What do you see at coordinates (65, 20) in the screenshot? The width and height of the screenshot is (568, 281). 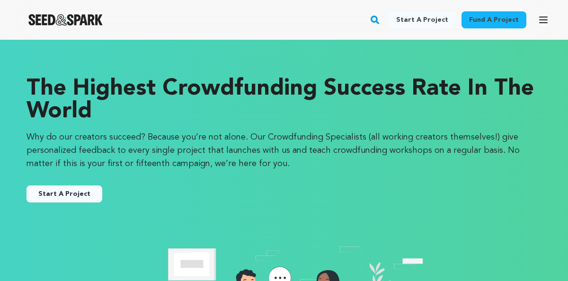 I see `img: Seed&Spark Logo Dark Mode` at bounding box center [65, 20].